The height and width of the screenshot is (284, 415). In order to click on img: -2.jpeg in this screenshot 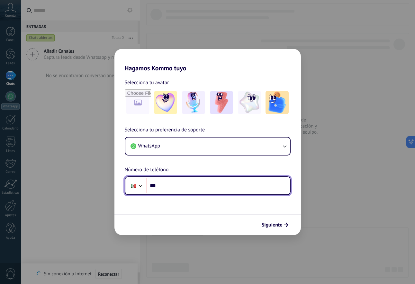, I will do `click(194, 103)`.